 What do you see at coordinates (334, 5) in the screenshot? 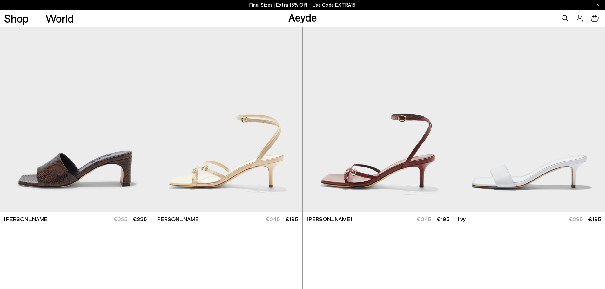
I see `span: Navigate to /collections/ss25-final-sizes` at bounding box center [334, 5].